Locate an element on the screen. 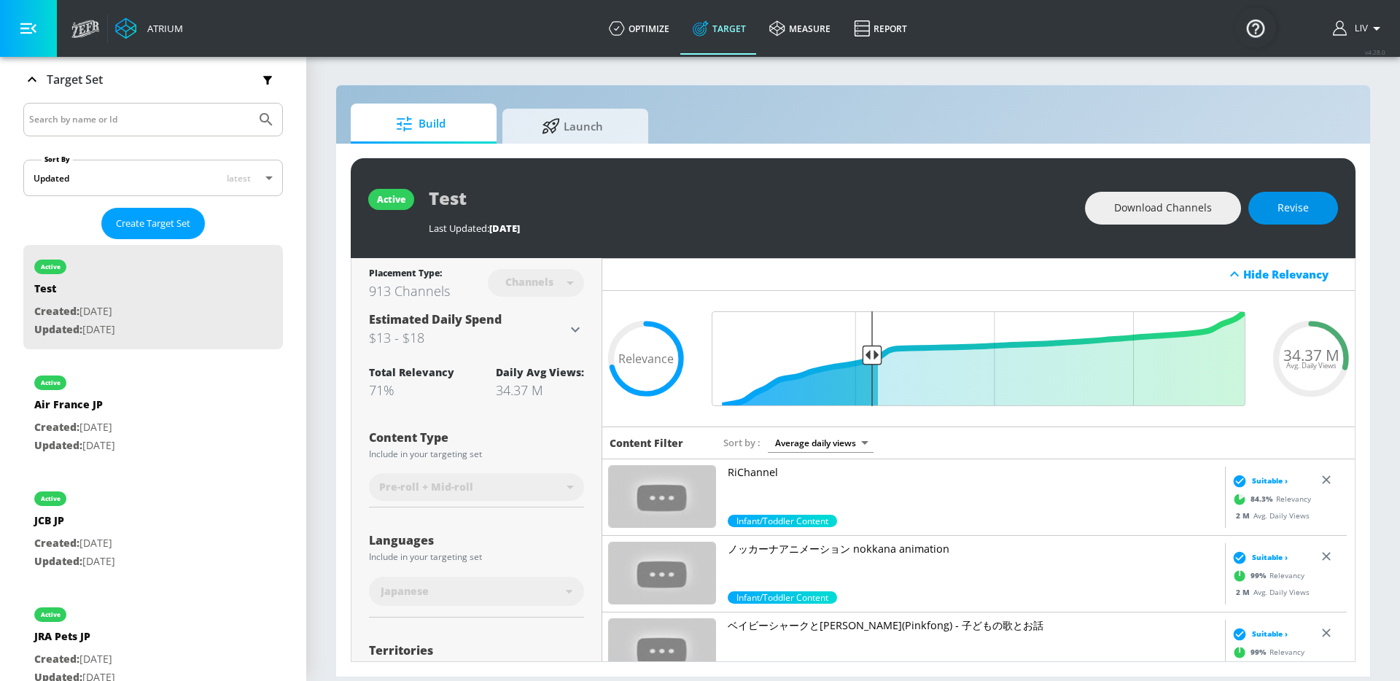 This screenshot has height=681, width=1400. img: UUlWQzKNJiiQy7VXaaSN1Z8A is located at coordinates (662, 573).